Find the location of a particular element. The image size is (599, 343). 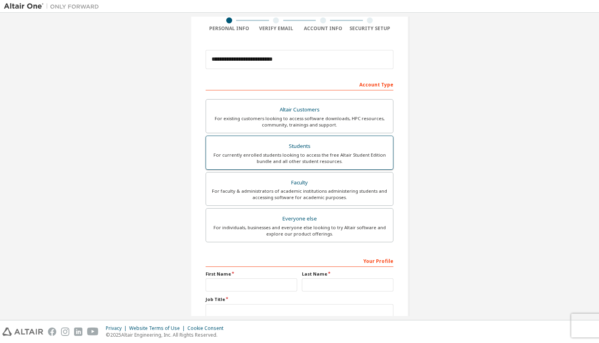

div: Faculty is located at coordinates (300, 183).